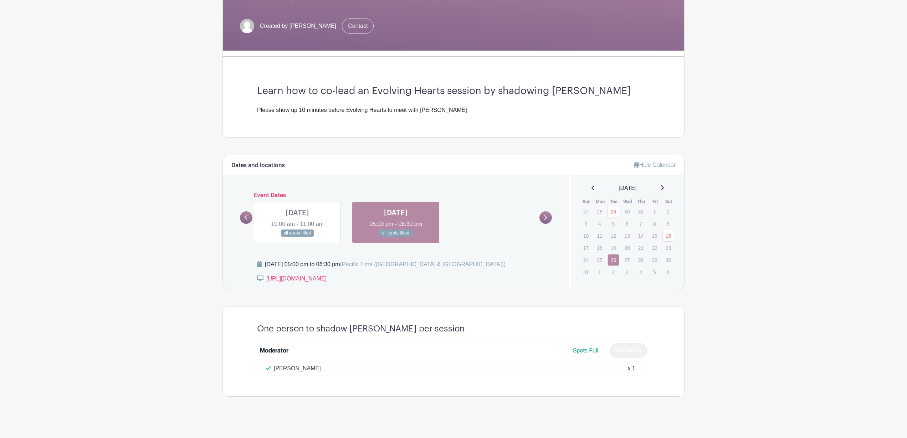  Describe the element at coordinates (628, 202) in the screenshot. I see `th: Wed` at that location.